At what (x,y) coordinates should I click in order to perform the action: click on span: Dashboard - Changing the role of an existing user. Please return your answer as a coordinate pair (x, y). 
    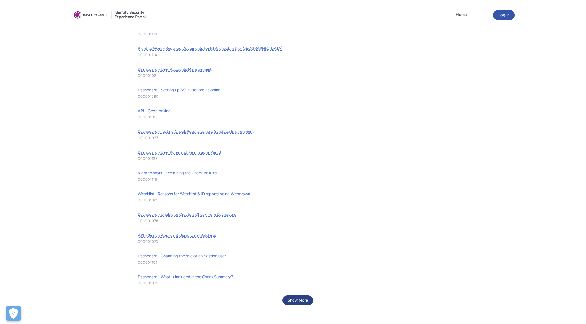
    Looking at the image, I should click on (182, 256).